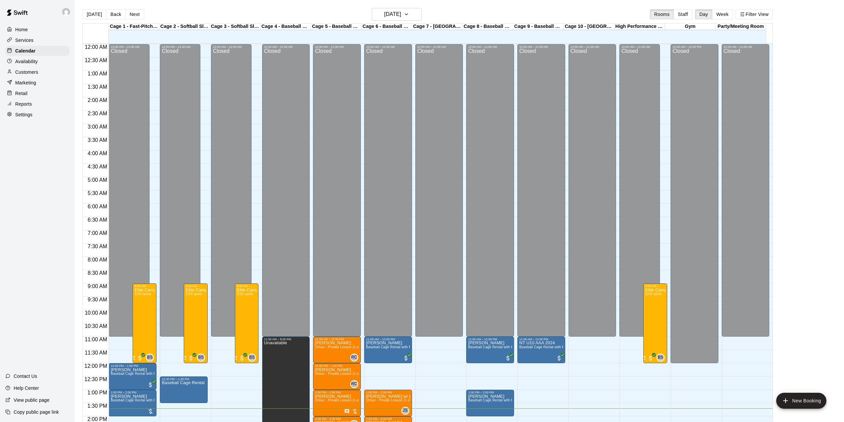 Image resolution: width=844 pixels, height=422 pixels. What do you see at coordinates (37, 93) in the screenshot?
I see `a: Retail` at bounding box center [37, 93].